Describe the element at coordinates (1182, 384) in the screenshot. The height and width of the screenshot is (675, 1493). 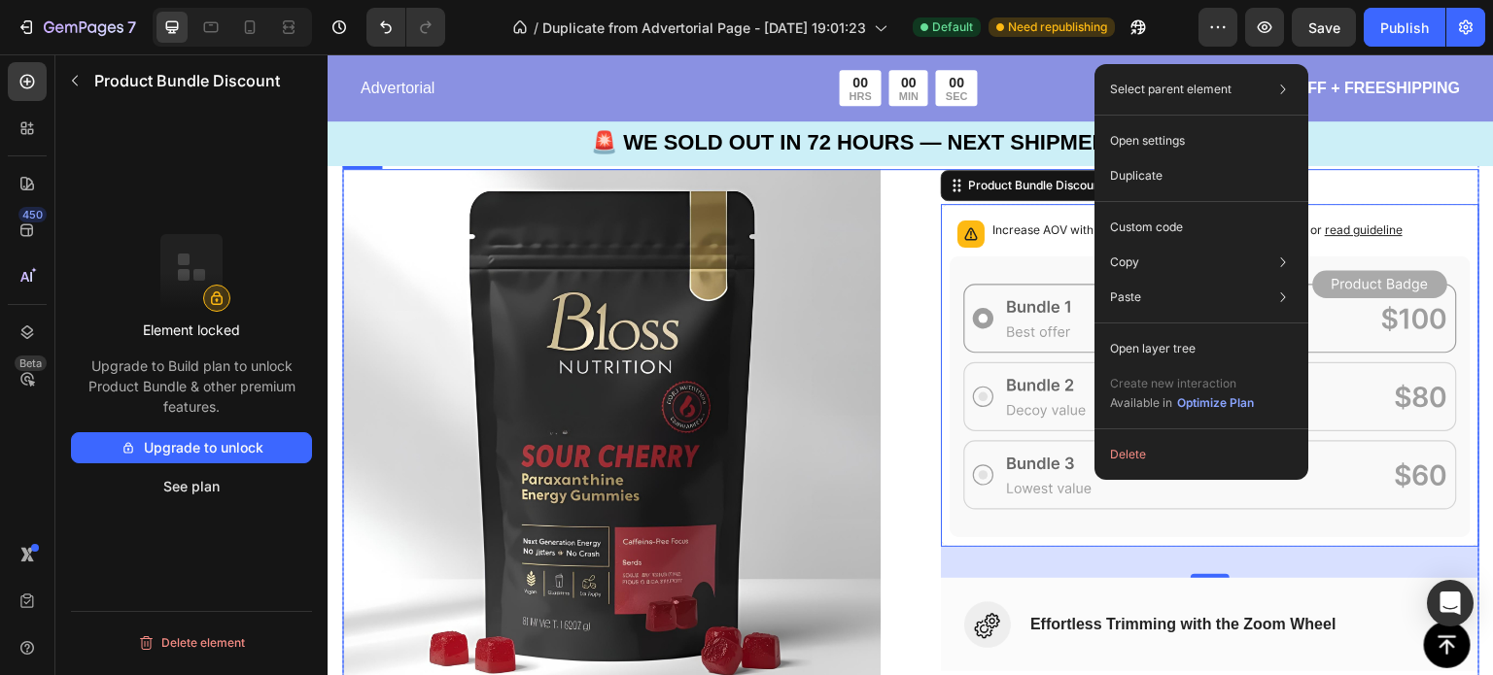
I see `p: Create new interaction` at that location.